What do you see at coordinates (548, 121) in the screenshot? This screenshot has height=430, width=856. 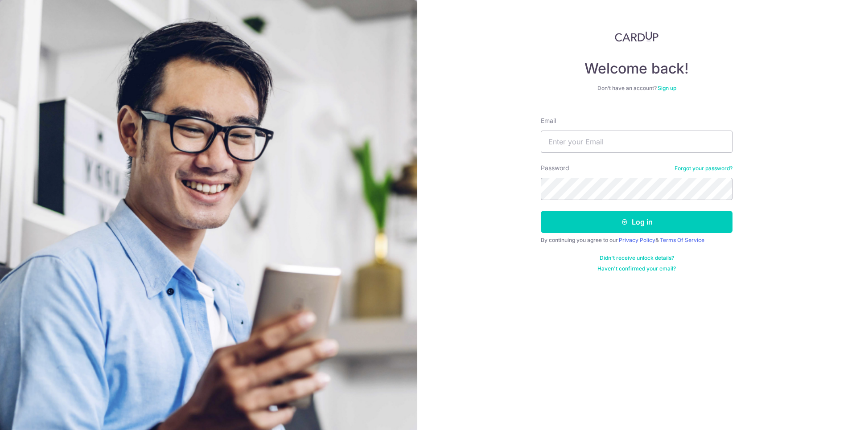 I see `label: Email` at bounding box center [548, 121].